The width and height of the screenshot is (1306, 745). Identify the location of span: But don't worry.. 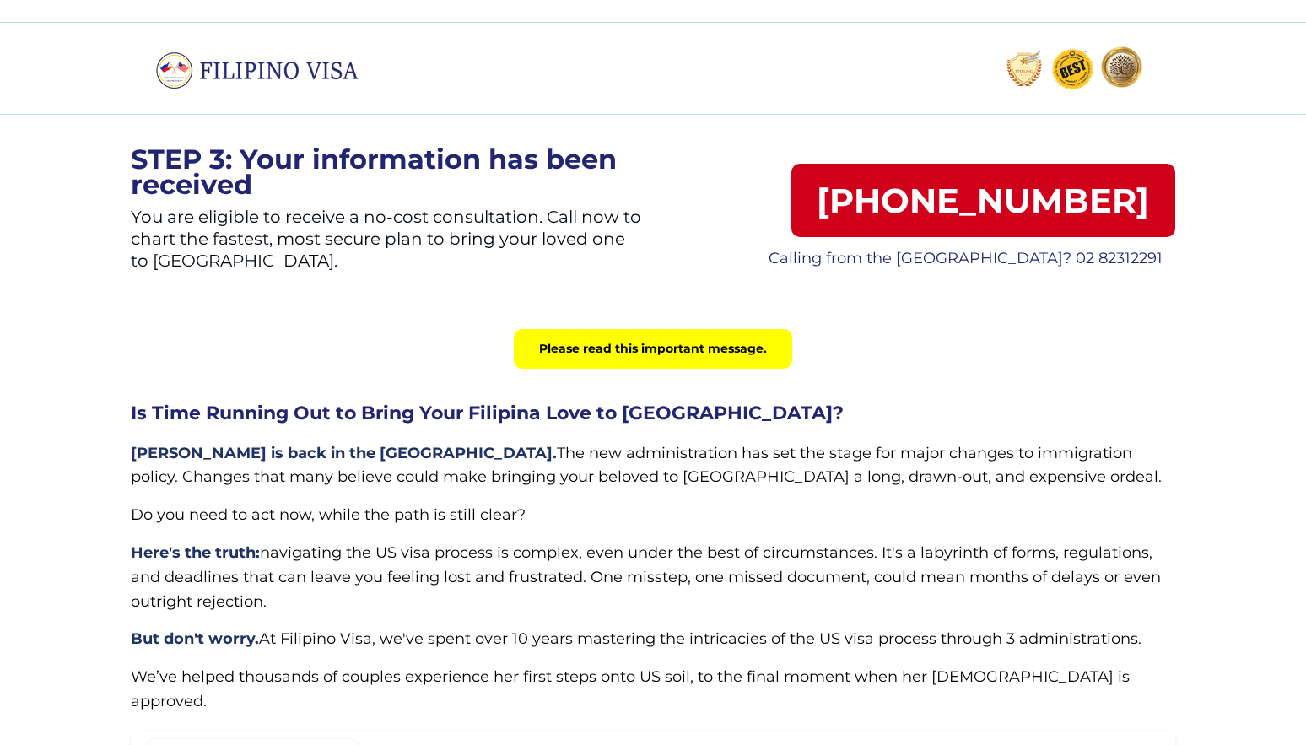
(195, 638).